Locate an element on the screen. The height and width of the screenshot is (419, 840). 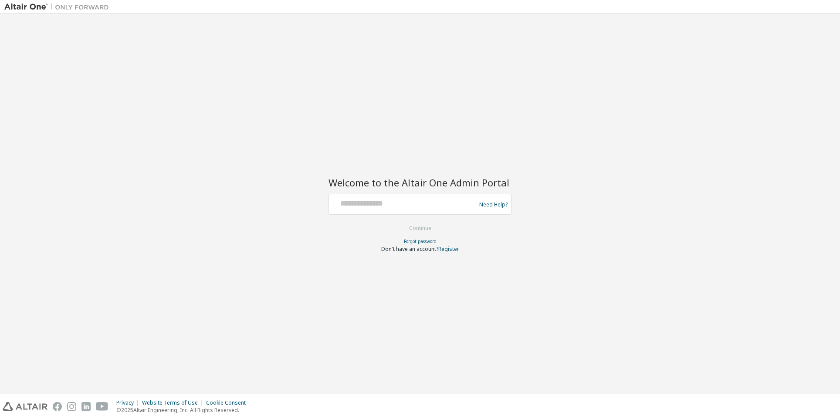
img: instagram.svg is located at coordinates (71, 406).